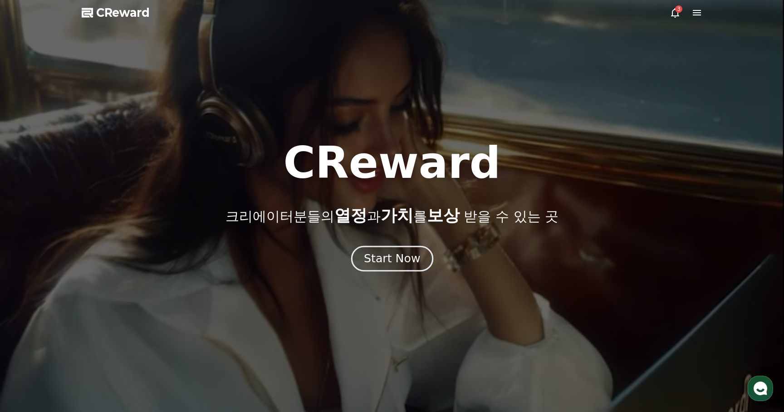 The image size is (784, 412). What do you see at coordinates (675, 13) in the screenshot?
I see `a: 3` at bounding box center [675, 13].